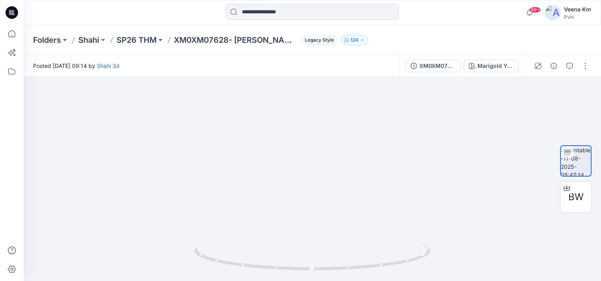 The width and height of the screenshot is (601, 281). Describe the element at coordinates (553, 66) in the screenshot. I see `button: Details` at that location.